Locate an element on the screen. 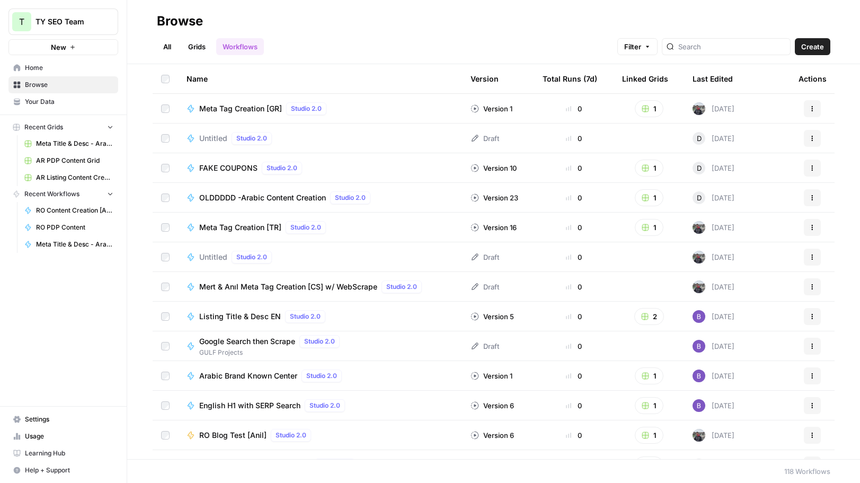  span: TY SEO Team is located at coordinates (67, 22).